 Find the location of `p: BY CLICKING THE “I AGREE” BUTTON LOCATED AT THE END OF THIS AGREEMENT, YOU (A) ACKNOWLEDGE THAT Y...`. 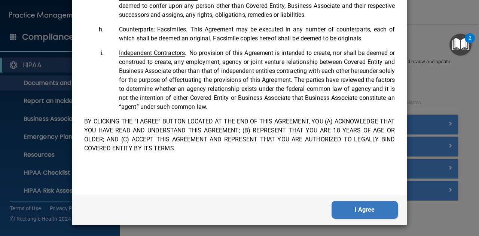

p: BY CLICKING THE “I AGREE” BUTTON LOCATED AT THE END OF THIS AGREEMENT, YOU (A) ACKNOWLEDGE THAT Y... is located at coordinates (239, 135).